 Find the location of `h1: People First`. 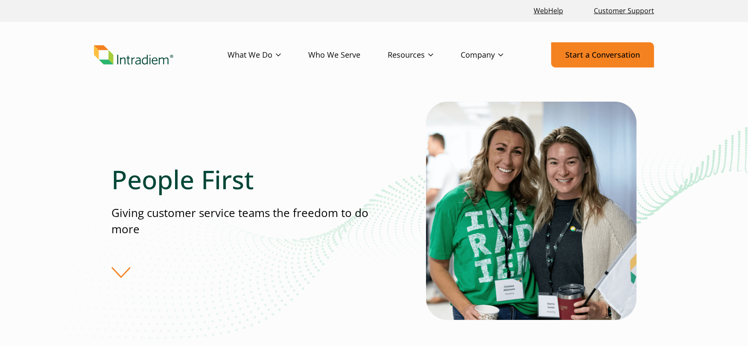

h1: People First is located at coordinates (242, 179).